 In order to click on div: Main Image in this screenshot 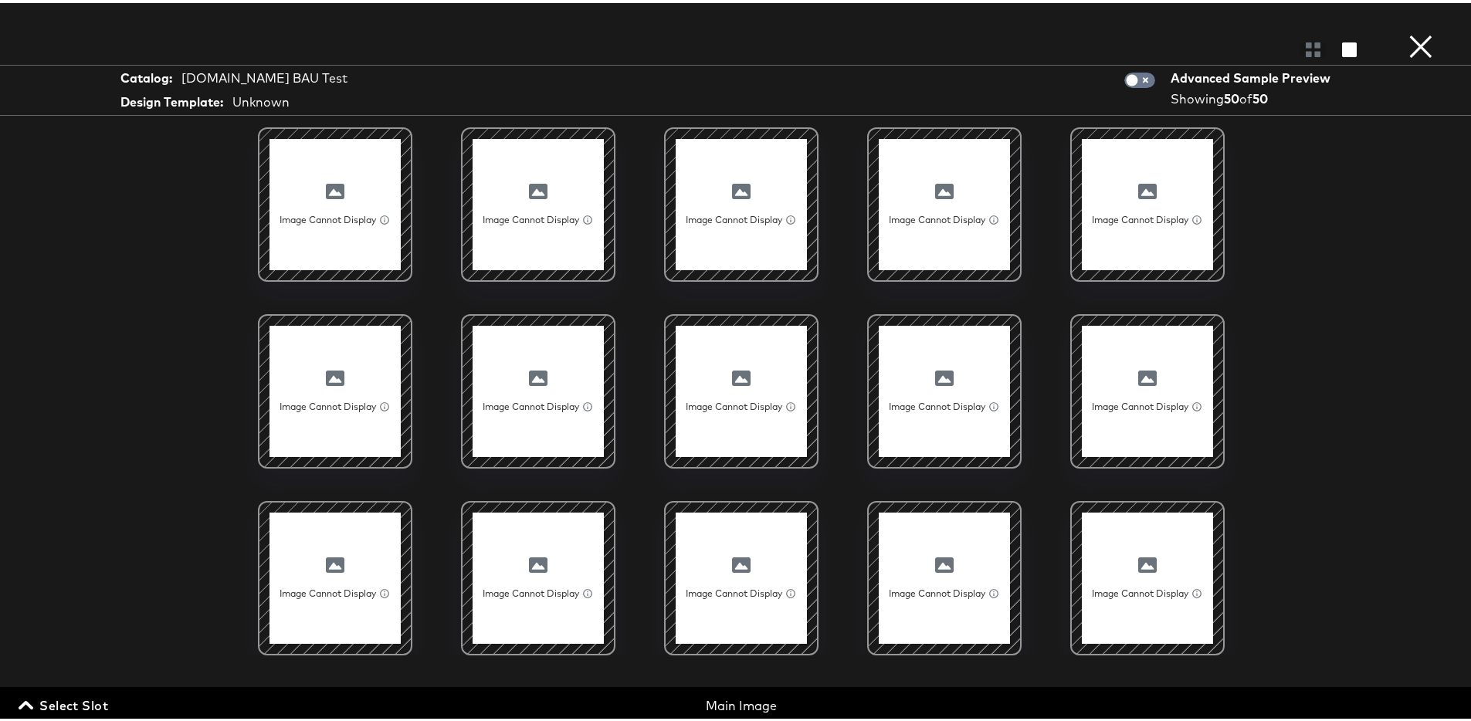, I will do `click(741, 703)`.